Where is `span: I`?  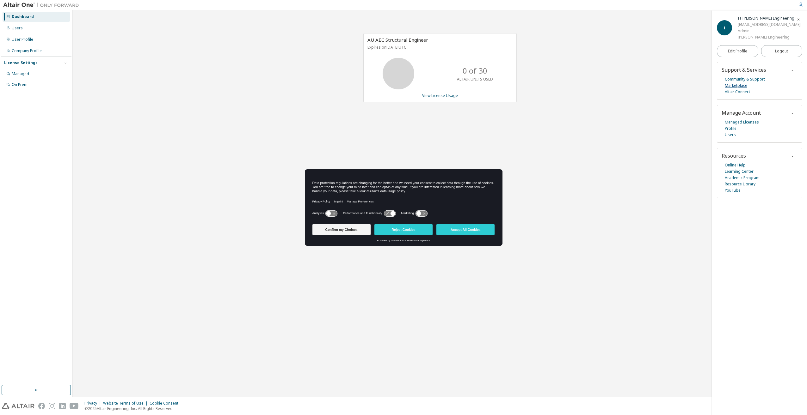 span: I is located at coordinates (724, 28).